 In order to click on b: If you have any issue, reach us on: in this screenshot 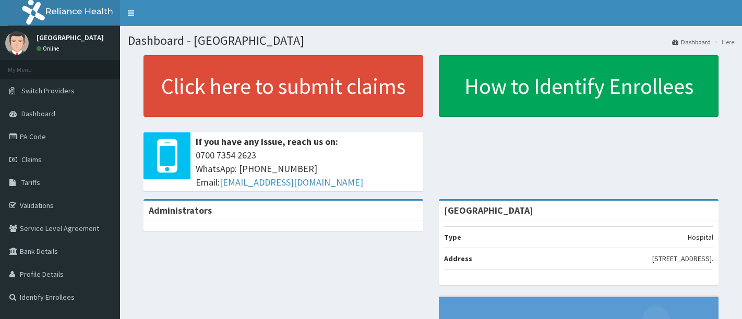, I will do `click(267, 141)`.